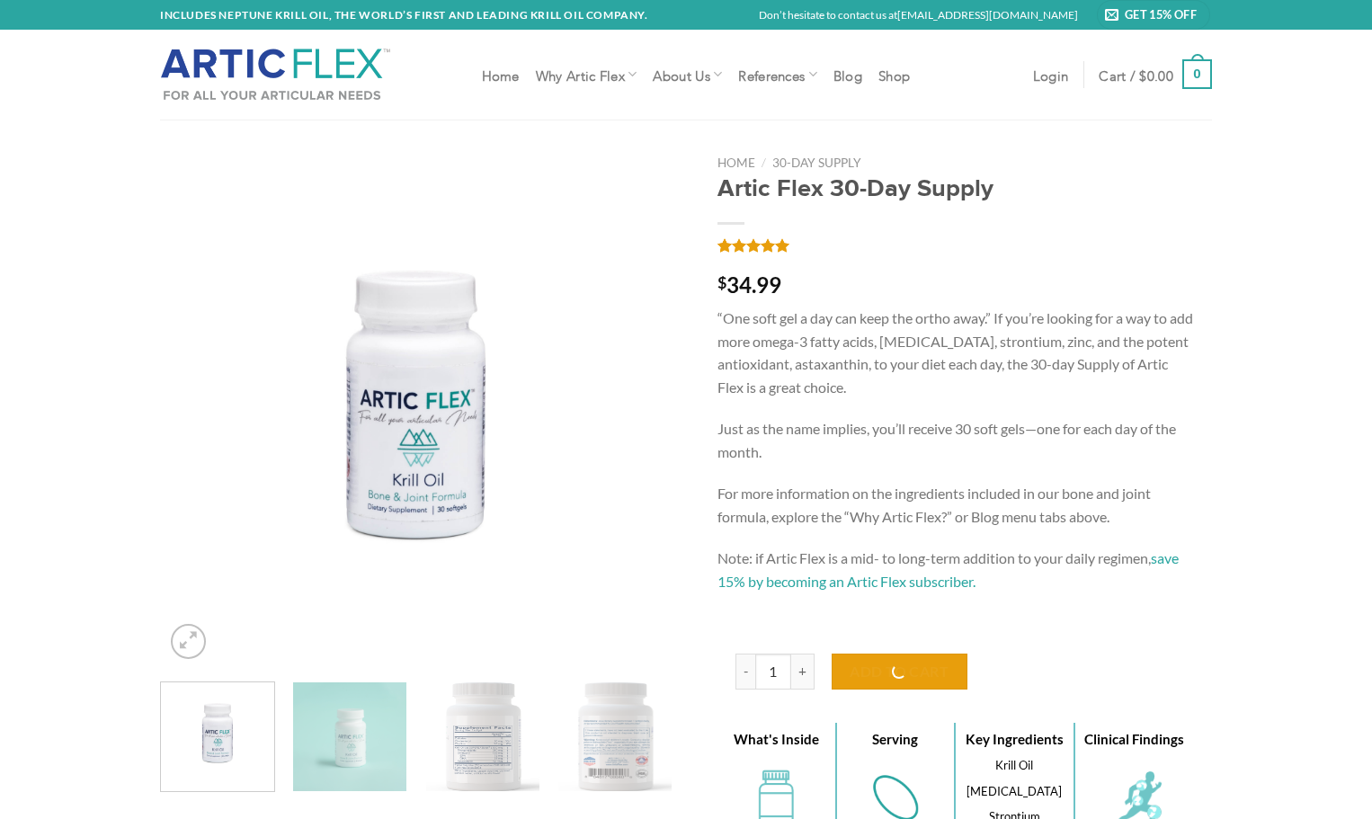  I want to click on a: References, so click(778, 74).